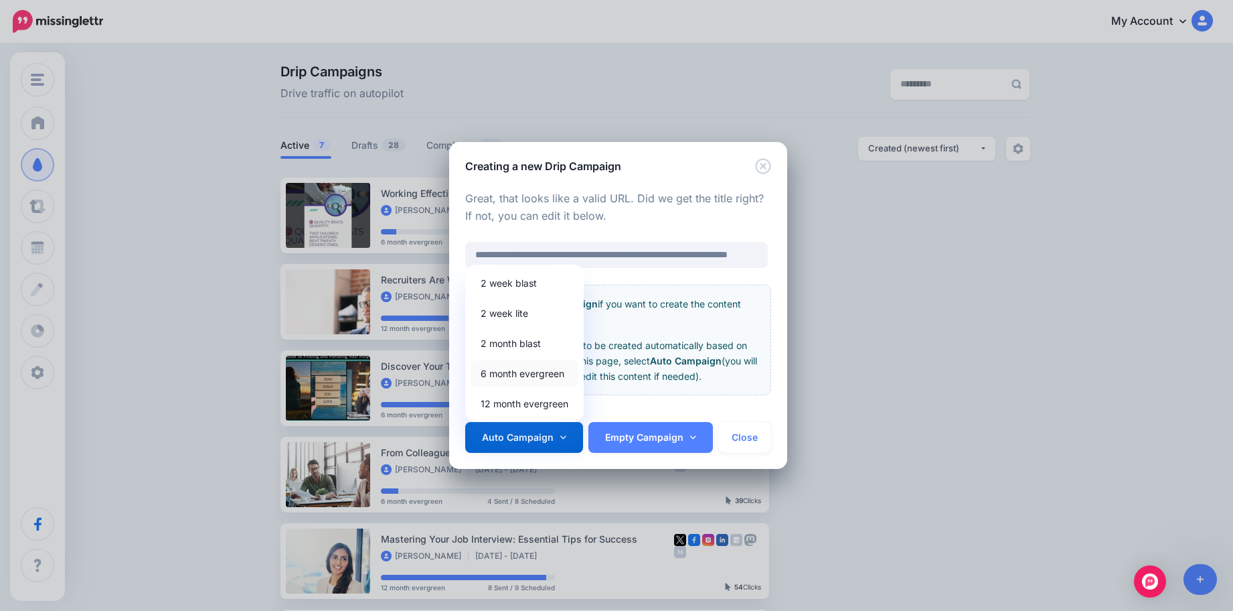 The image size is (1233, 611). Describe the element at coordinates (543, 166) in the screenshot. I see `h5: Creating a new Drip Campaign` at that location.